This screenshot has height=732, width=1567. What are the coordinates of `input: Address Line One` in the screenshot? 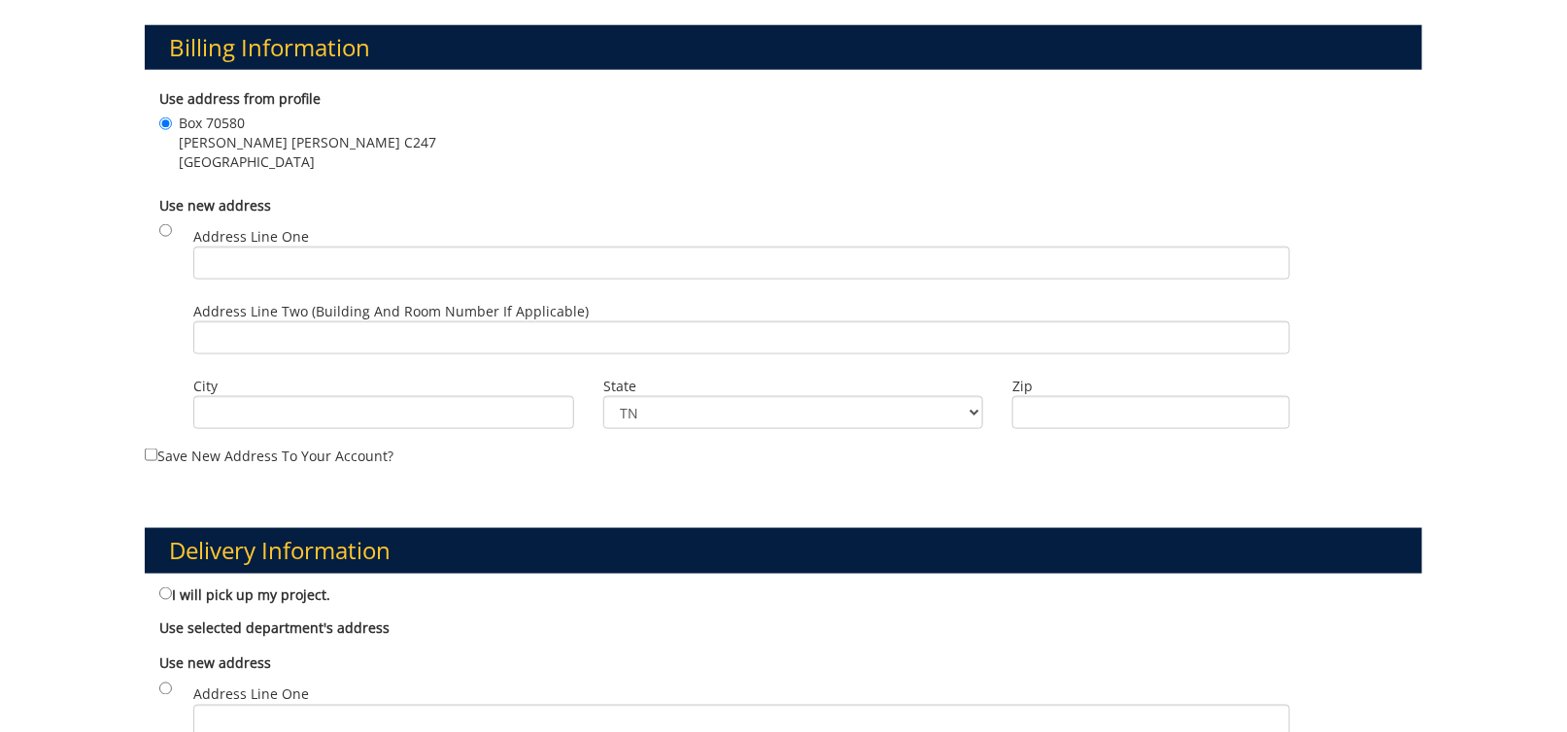 It's located at (741, 263).